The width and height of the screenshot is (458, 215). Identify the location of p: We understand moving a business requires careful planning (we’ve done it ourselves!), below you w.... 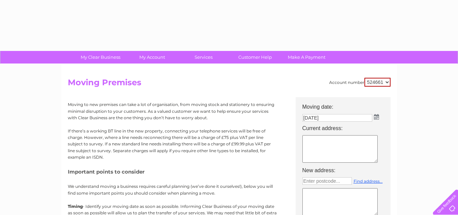
(173, 189).